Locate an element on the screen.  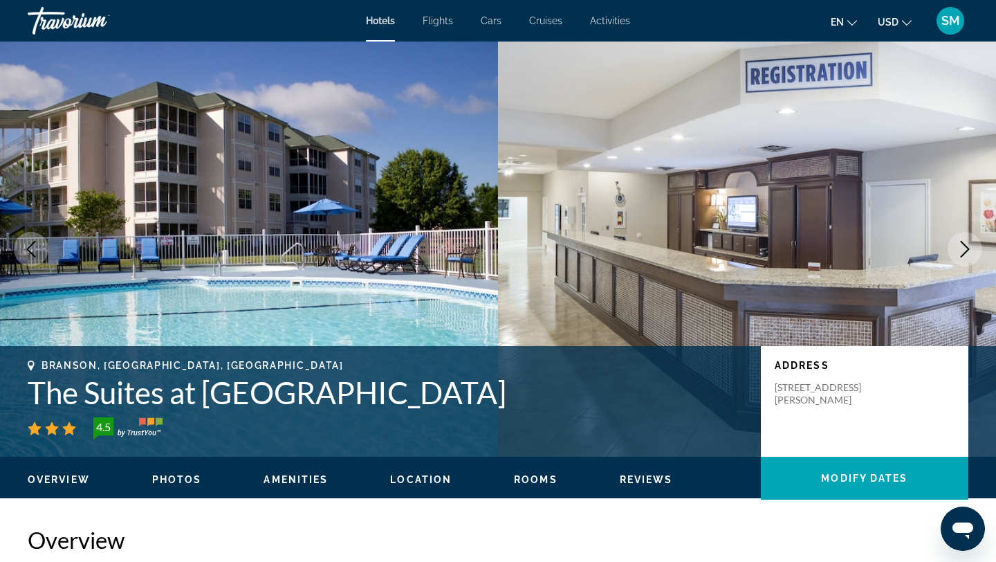
span: Activities is located at coordinates (610, 21).